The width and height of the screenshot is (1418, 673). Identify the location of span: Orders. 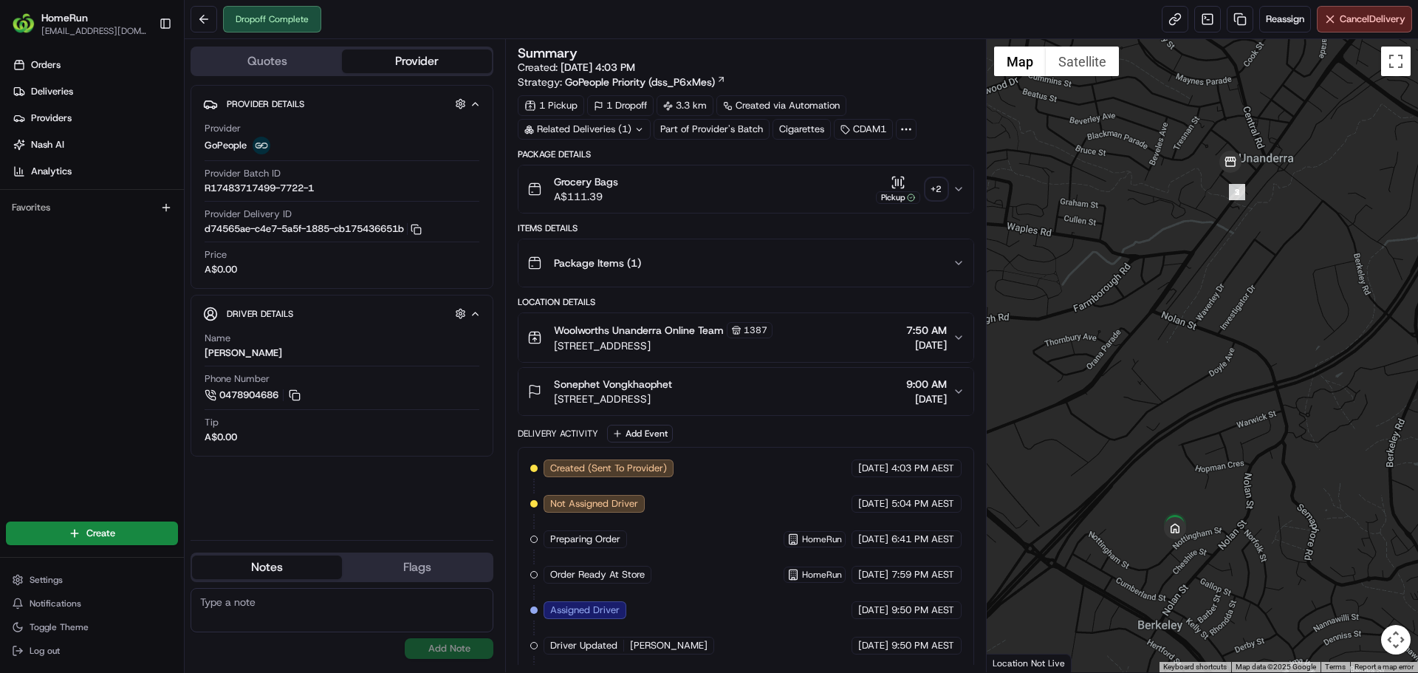
(46, 65).